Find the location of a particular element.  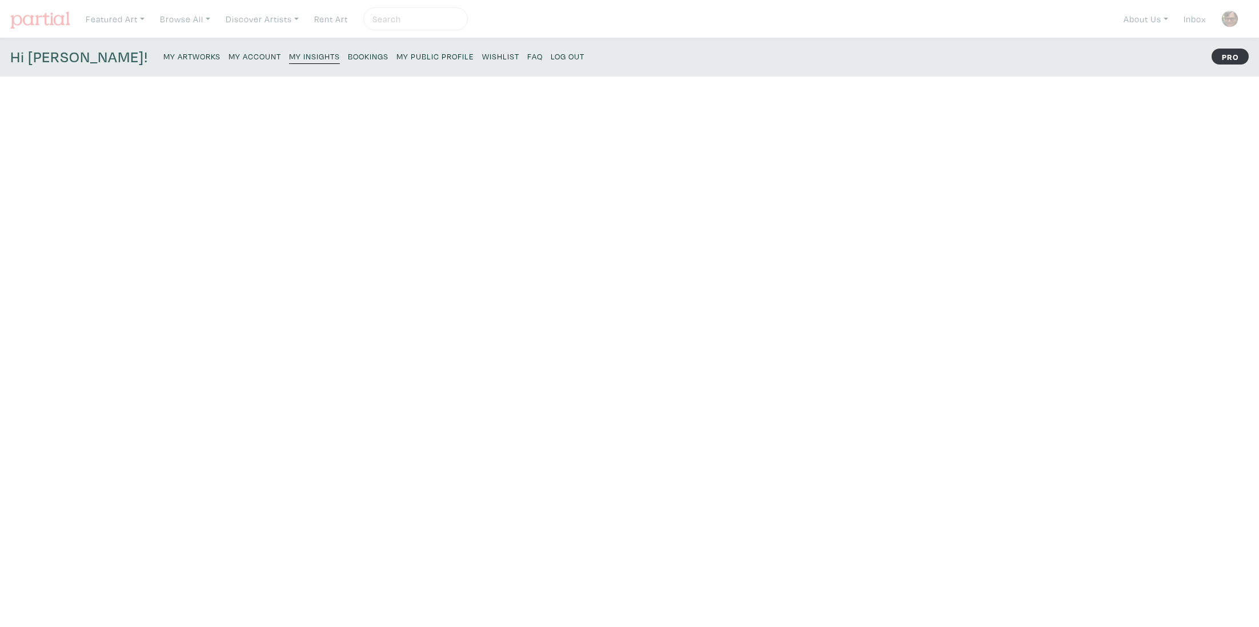

a: Inbox is located at coordinates (1194, 19).